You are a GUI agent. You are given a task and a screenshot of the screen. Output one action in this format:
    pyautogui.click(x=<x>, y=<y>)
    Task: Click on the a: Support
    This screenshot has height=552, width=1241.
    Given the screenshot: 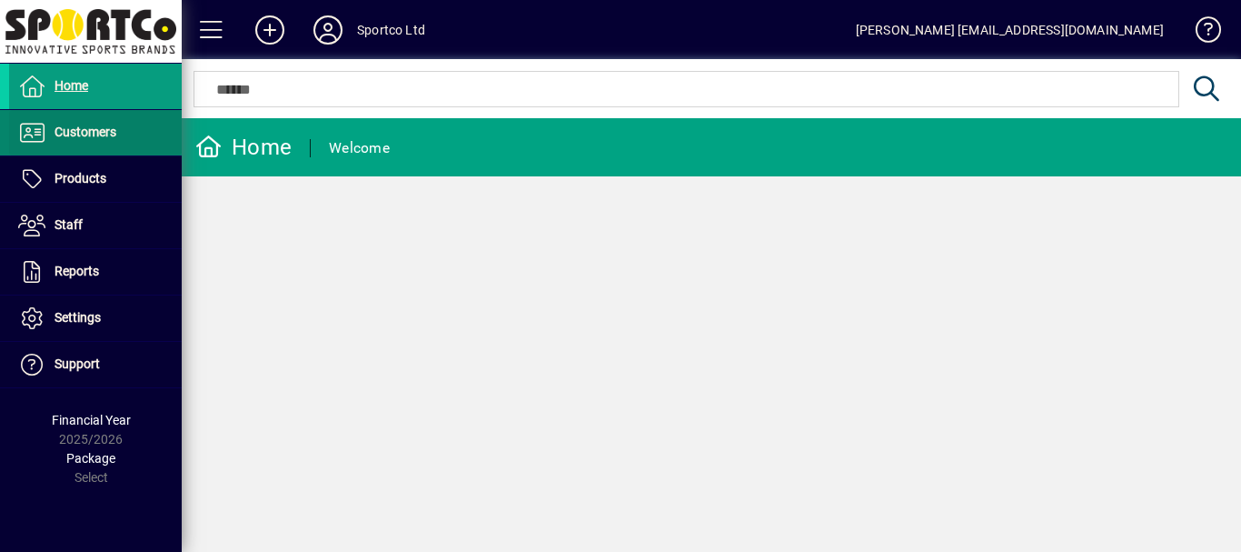 What is the action you would take?
    pyautogui.click(x=95, y=364)
    